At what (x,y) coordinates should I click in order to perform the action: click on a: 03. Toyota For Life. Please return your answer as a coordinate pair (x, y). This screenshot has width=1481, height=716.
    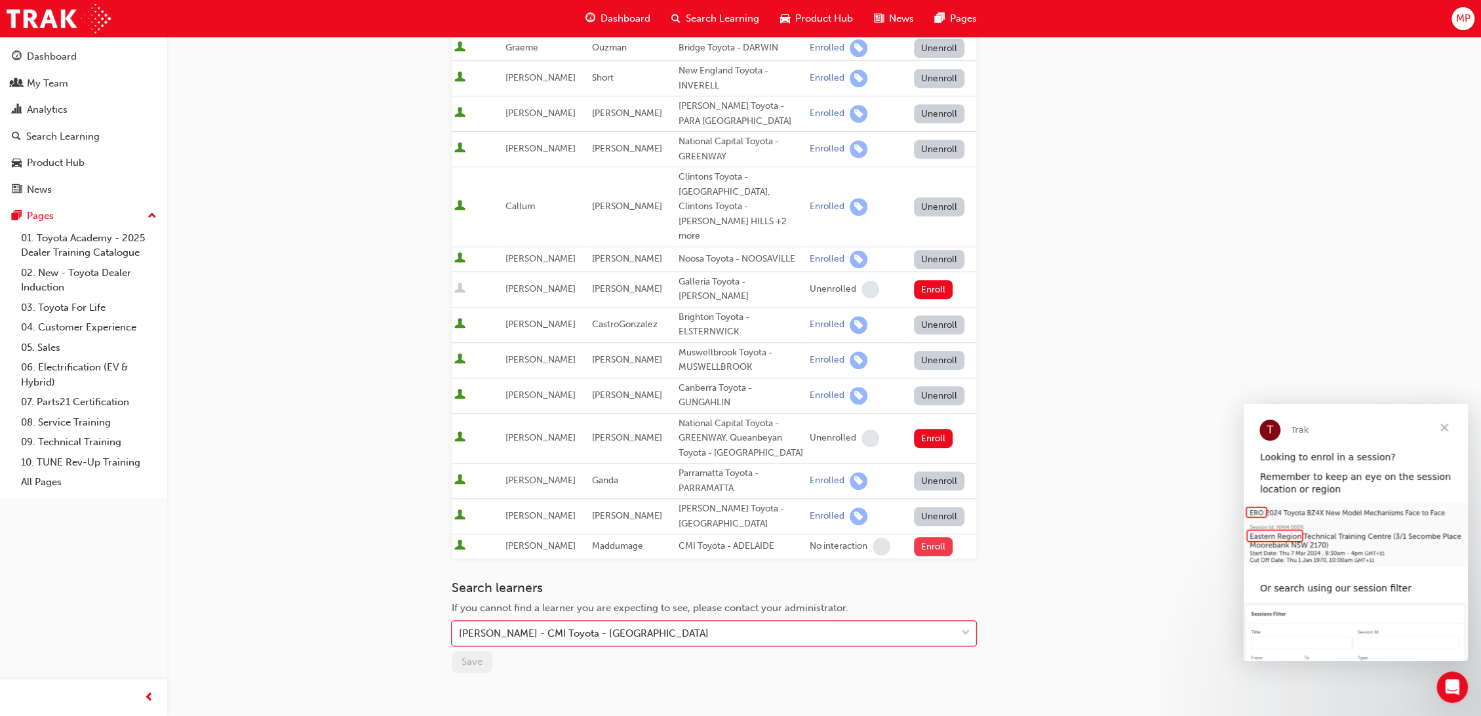
    Looking at the image, I should click on (88, 307).